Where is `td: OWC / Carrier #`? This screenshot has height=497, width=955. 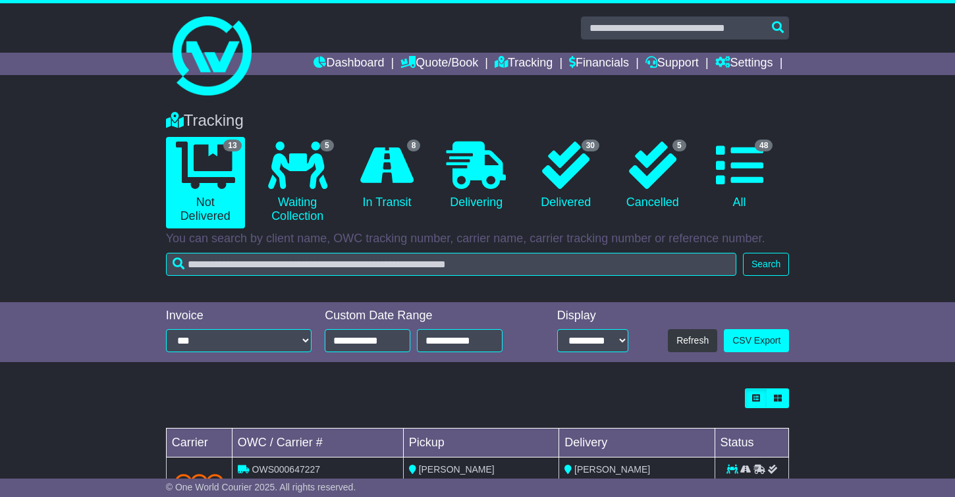 td: OWC / Carrier # is located at coordinates (318, 443).